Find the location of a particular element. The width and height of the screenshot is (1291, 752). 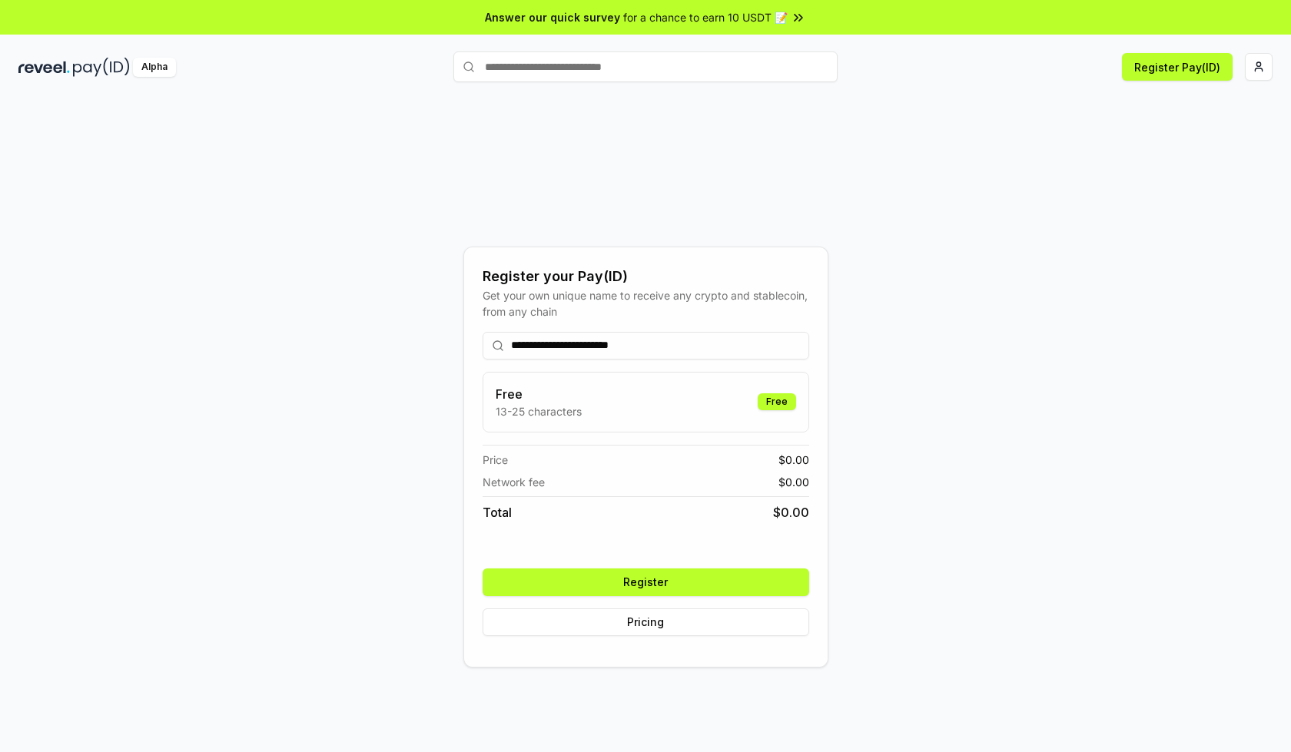

button: Pricing is located at coordinates (646, 623).